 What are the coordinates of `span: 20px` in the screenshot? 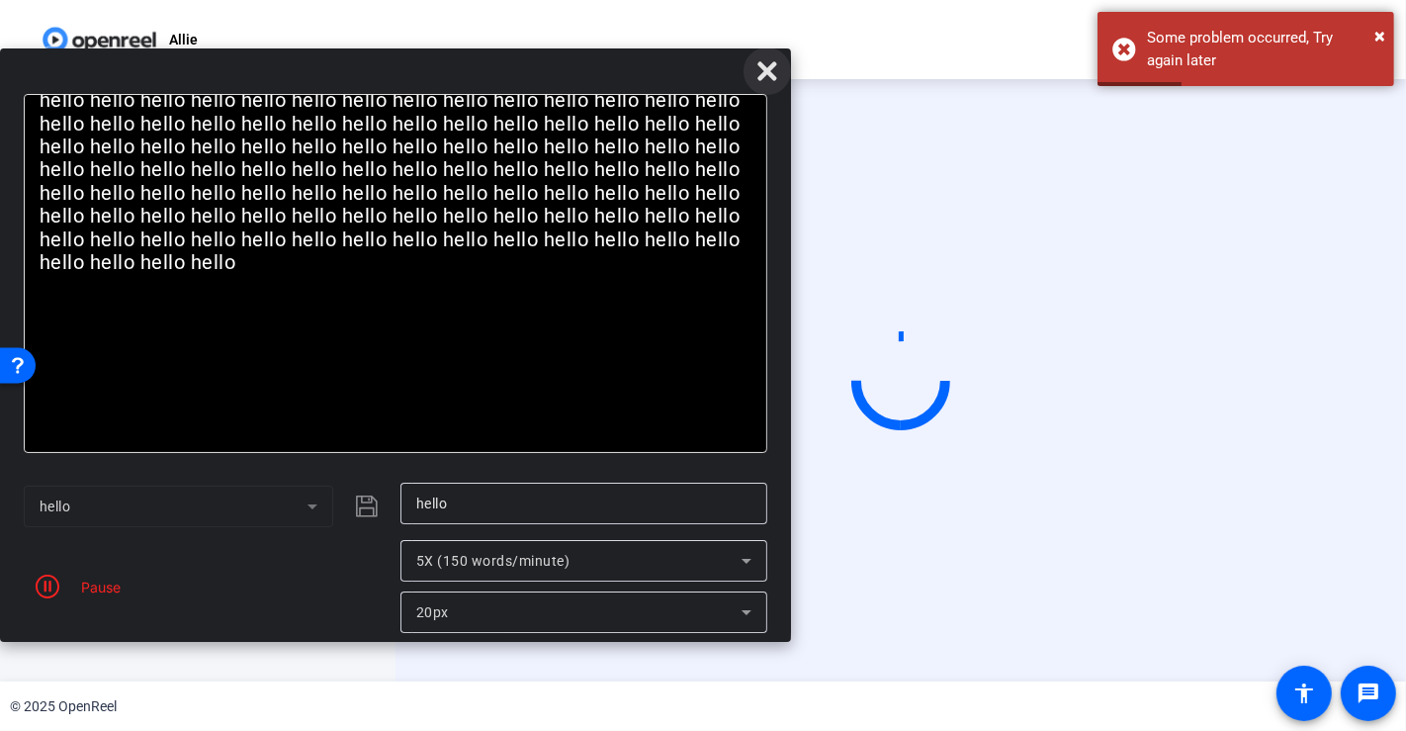 It's located at (432, 612).